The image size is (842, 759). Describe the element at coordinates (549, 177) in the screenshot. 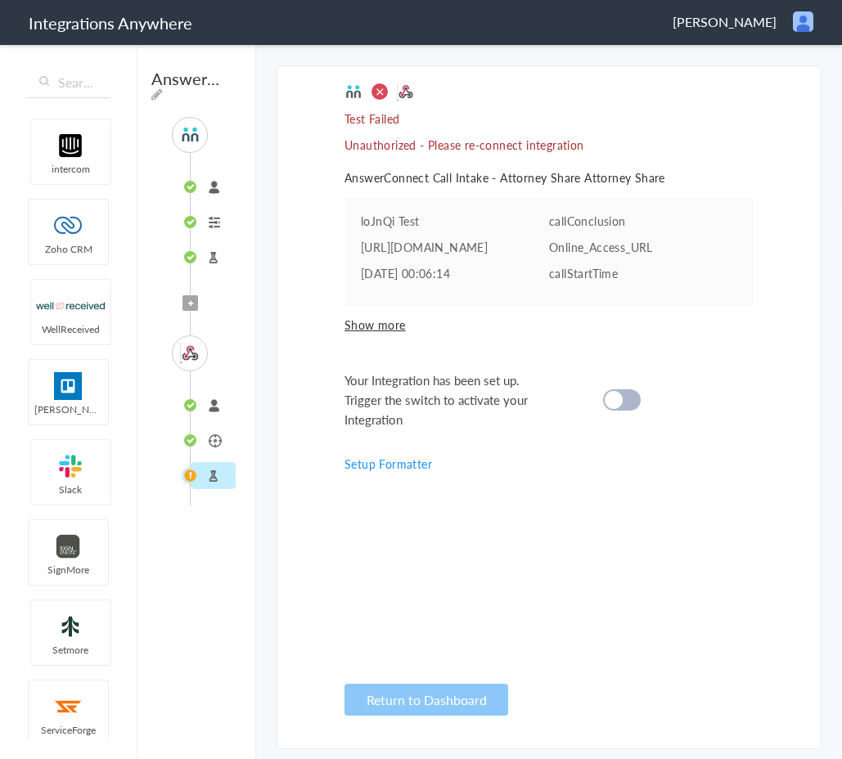

I see `h5: AnswerConnect Call Intake - Attorney Share Attorney Share` at that location.